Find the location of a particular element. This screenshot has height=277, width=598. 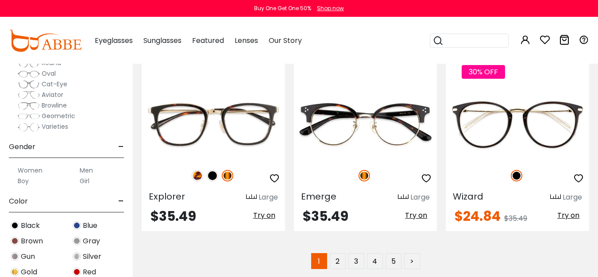

div: Buy One Get One 50% is located at coordinates (282, 8).